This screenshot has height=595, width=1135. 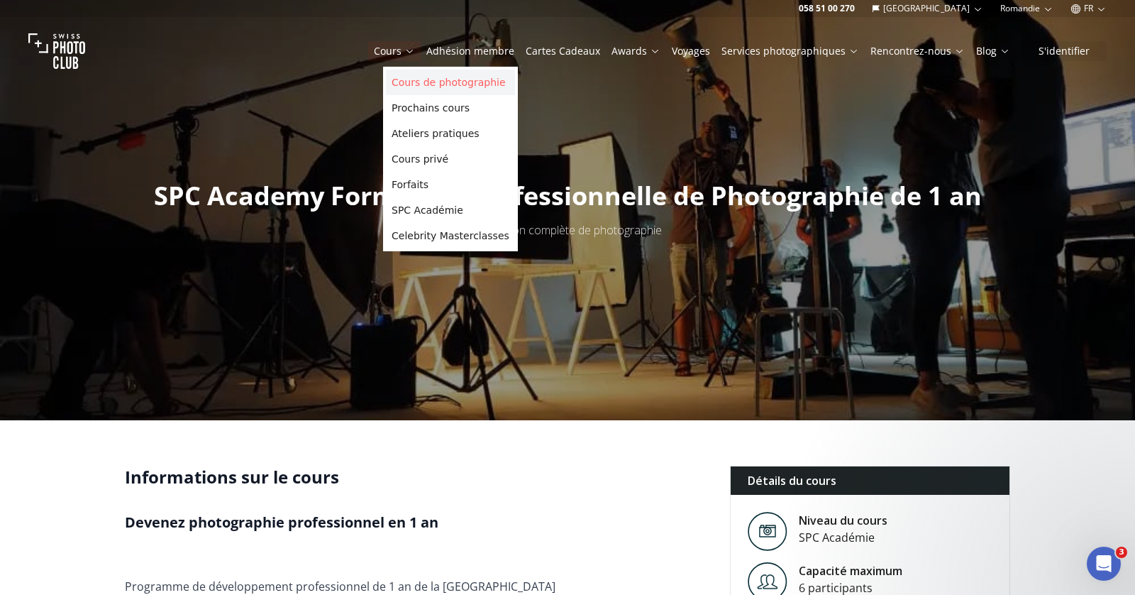 I want to click on a: Cartes Cadeaux, so click(x=563, y=51).